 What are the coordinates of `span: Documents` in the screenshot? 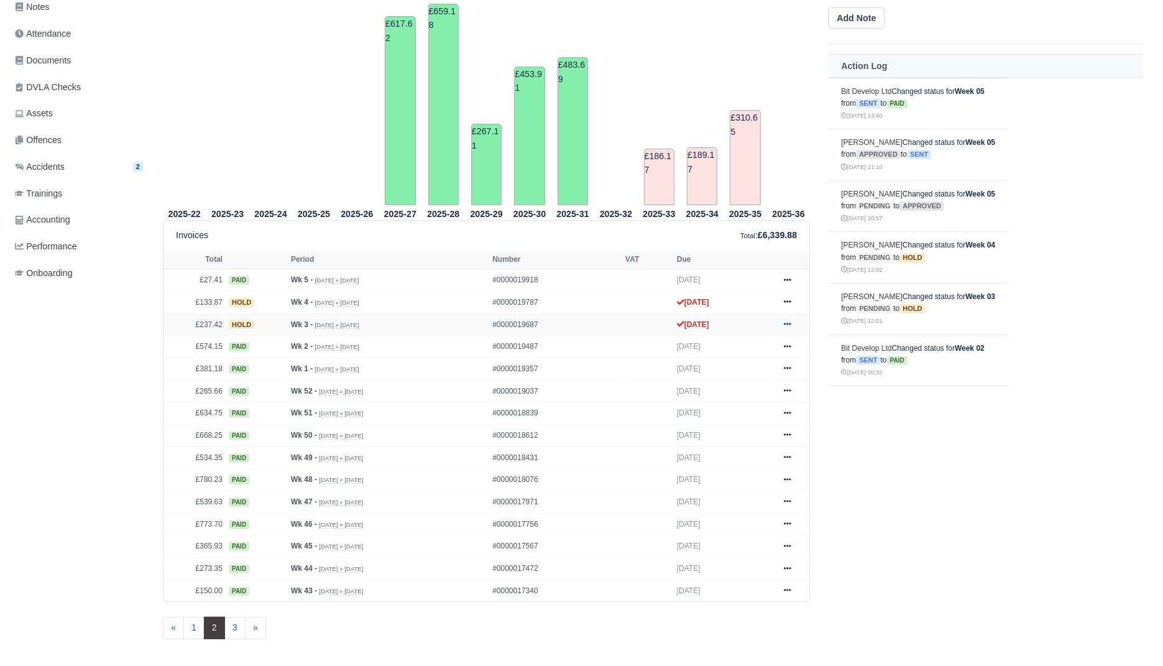 It's located at (43, 60).